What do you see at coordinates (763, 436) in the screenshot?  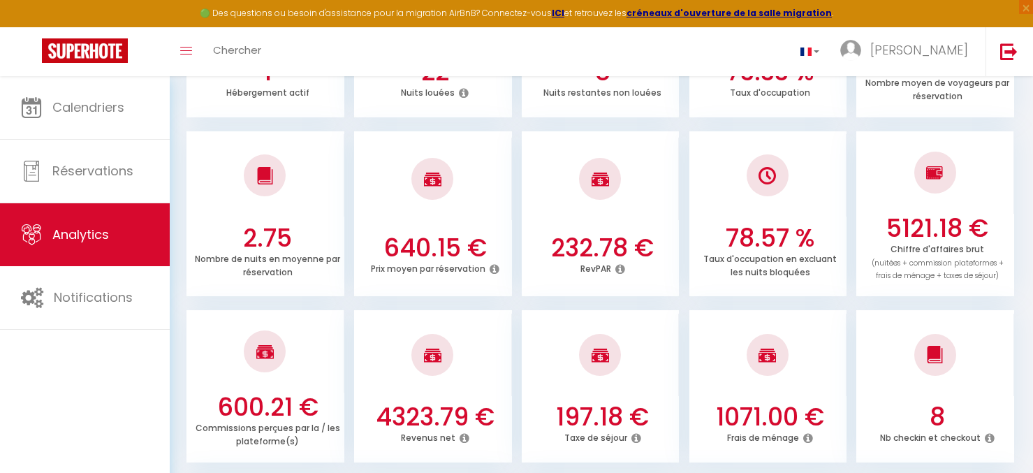 I see `p: Frais de ménage` at bounding box center [763, 436].